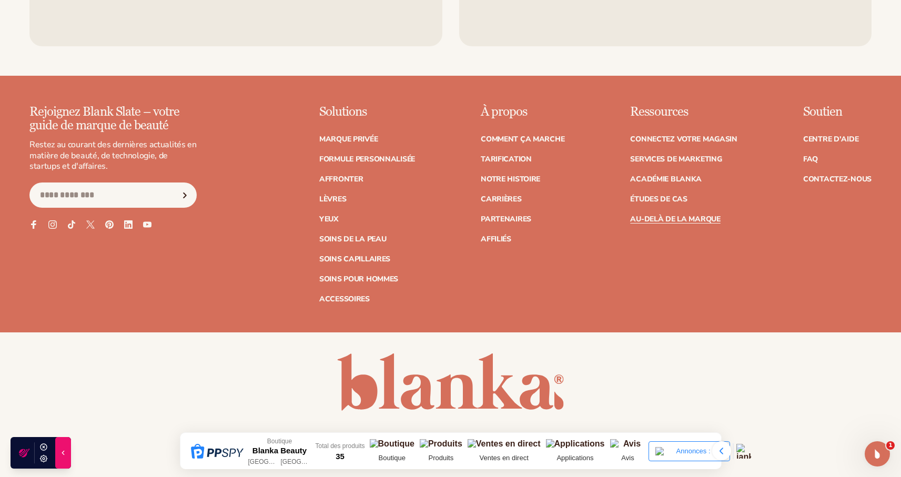  Describe the element at coordinates (830, 139) in the screenshot. I see `a: Centre d'aide` at that location.